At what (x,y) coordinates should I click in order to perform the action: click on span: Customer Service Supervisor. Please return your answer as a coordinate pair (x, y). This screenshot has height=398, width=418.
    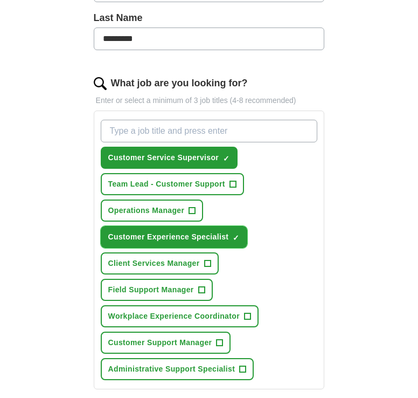
    Looking at the image, I should click on (164, 157).